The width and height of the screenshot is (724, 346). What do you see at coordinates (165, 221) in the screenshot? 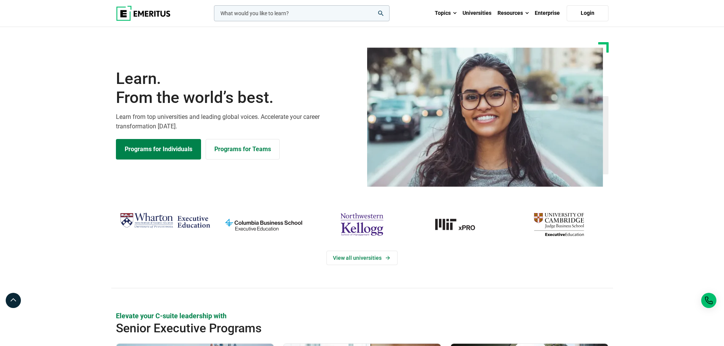
I see `a: Wharton Executive Education` at bounding box center [165, 221].